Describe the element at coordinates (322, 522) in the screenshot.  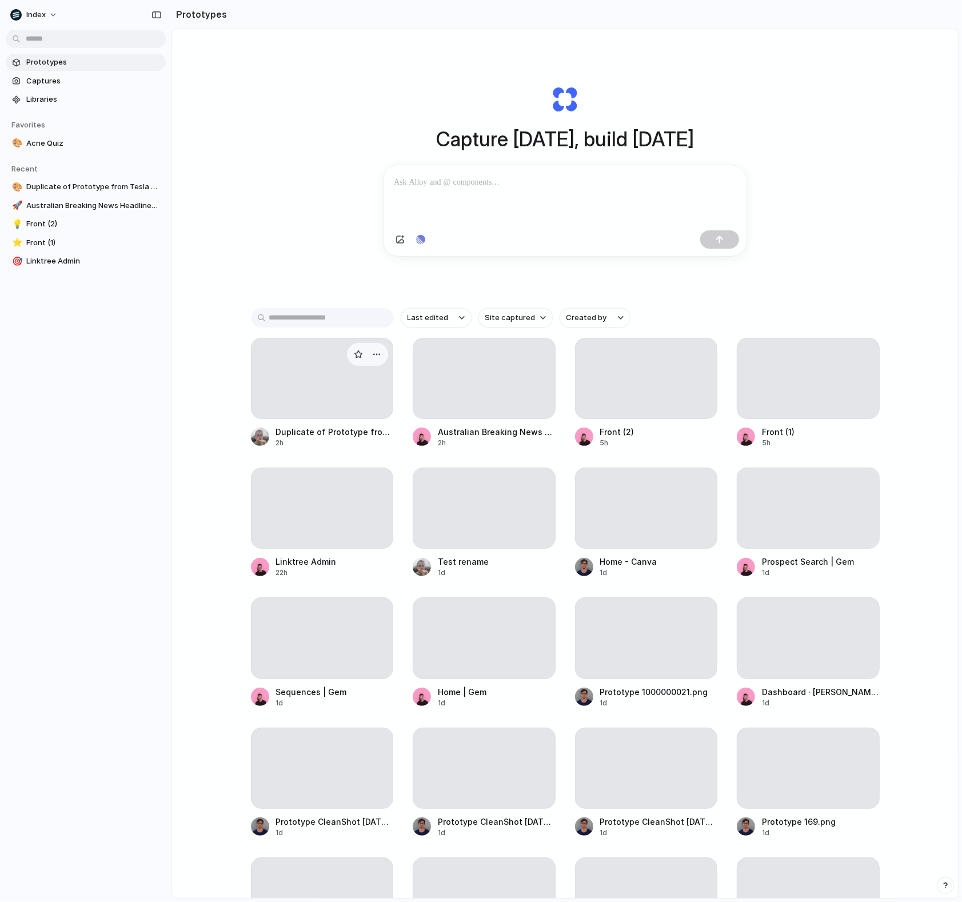
I see `a: Linktree Admin22h` at that location.